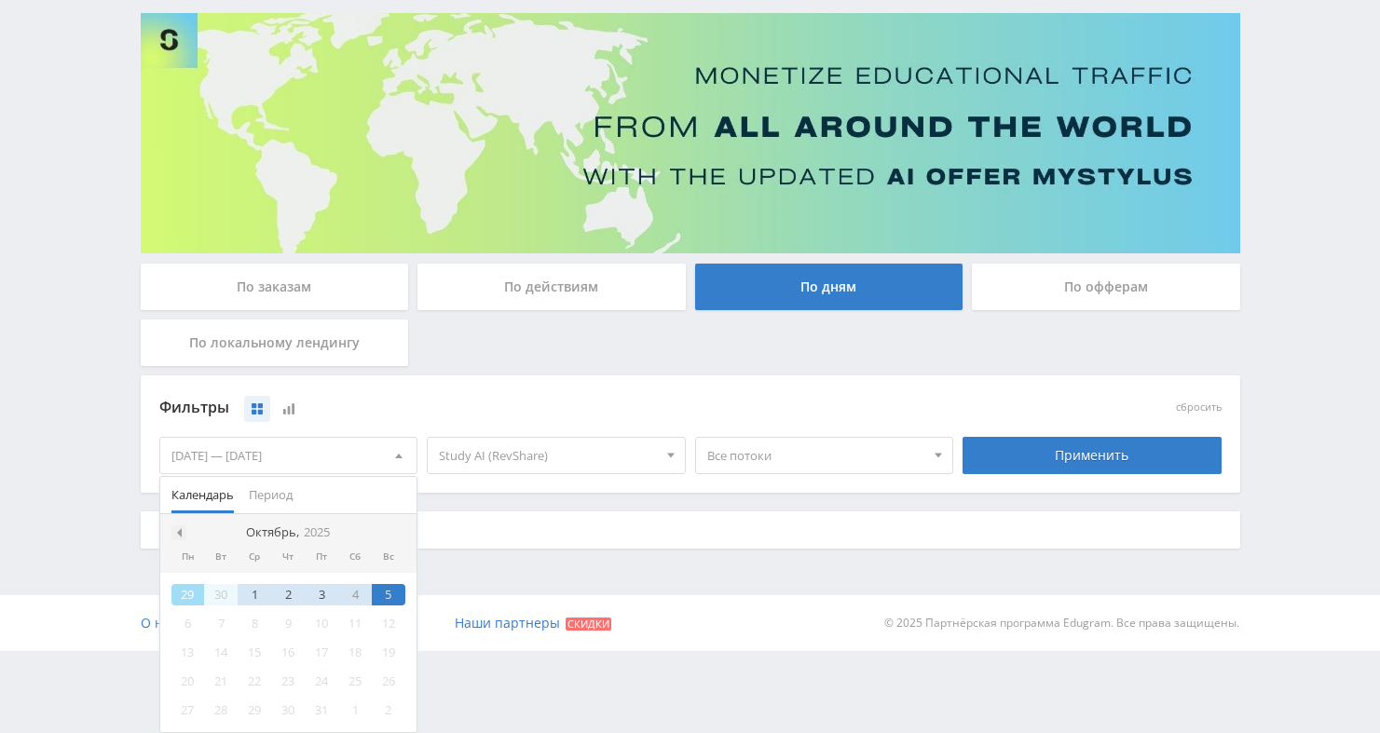 The width and height of the screenshot is (1380, 733). Describe the element at coordinates (690, 133) in the screenshot. I see `img: Banner` at that location.